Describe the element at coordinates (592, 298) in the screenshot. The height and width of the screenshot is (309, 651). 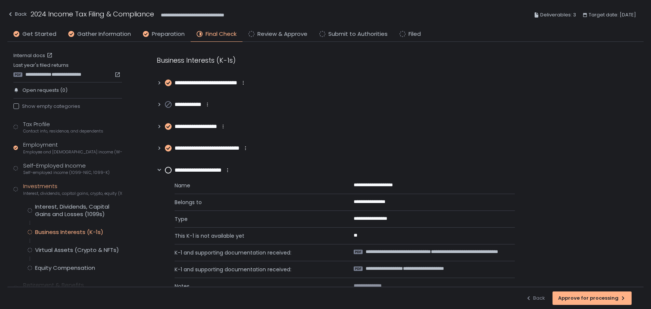
I see `button: Approve for processing` at that location.